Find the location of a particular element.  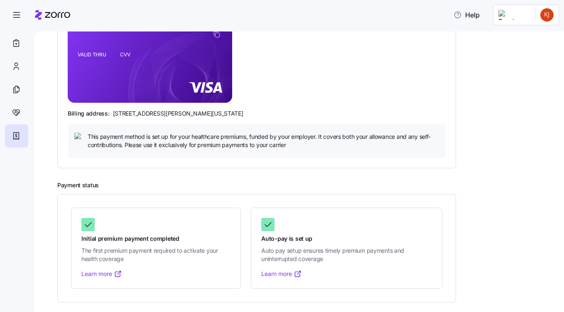

img: icon bulb is located at coordinates (79, 138).